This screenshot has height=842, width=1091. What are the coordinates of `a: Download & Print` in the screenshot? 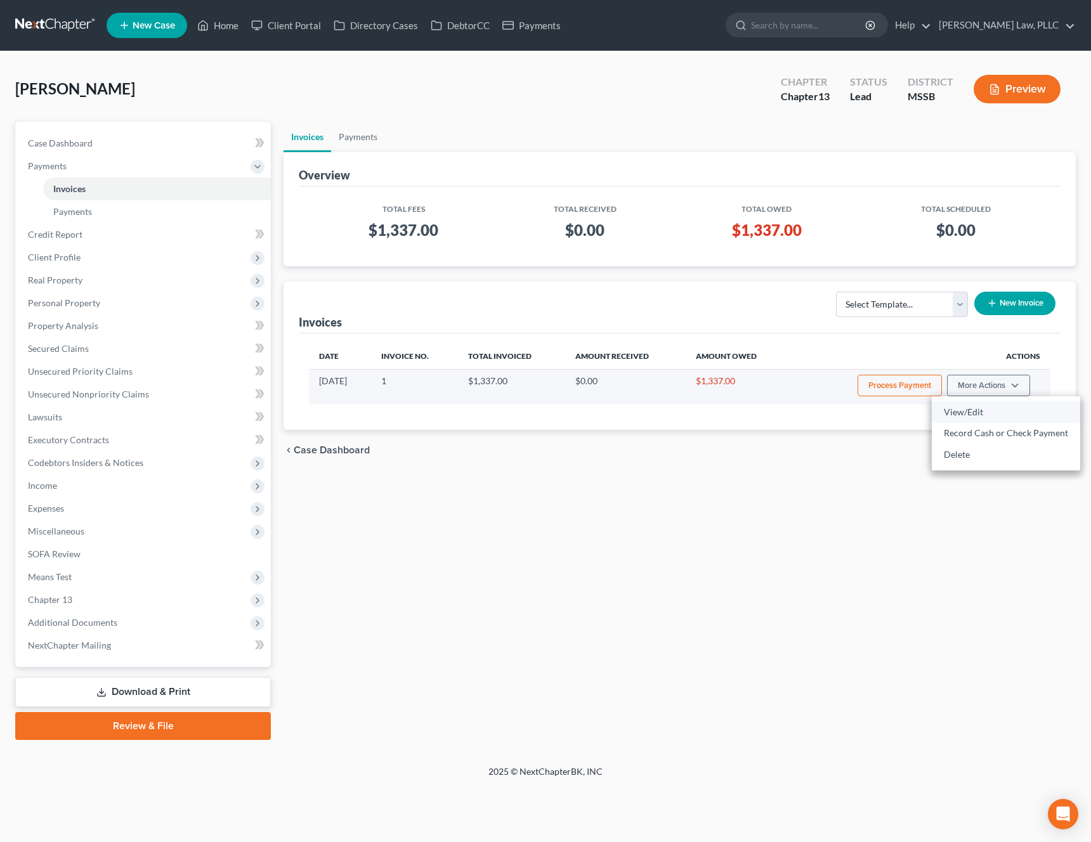 It's located at (143, 692).